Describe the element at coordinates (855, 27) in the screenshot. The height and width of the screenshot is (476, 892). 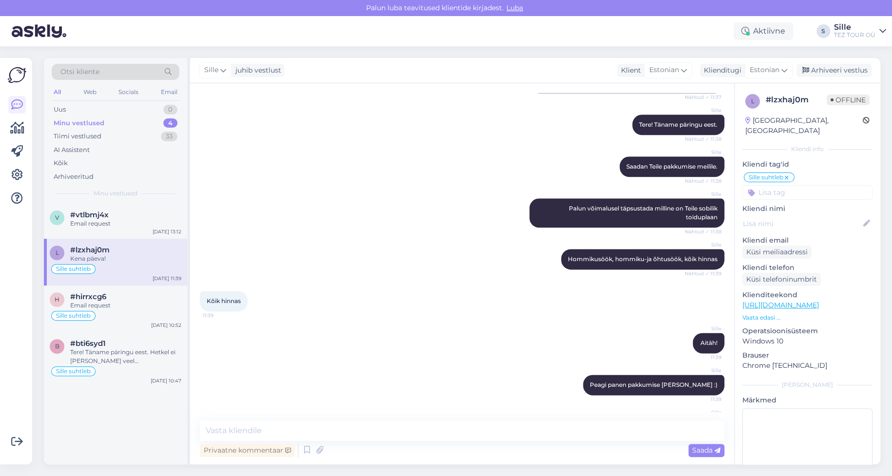
I see `div: Sille` at that location.